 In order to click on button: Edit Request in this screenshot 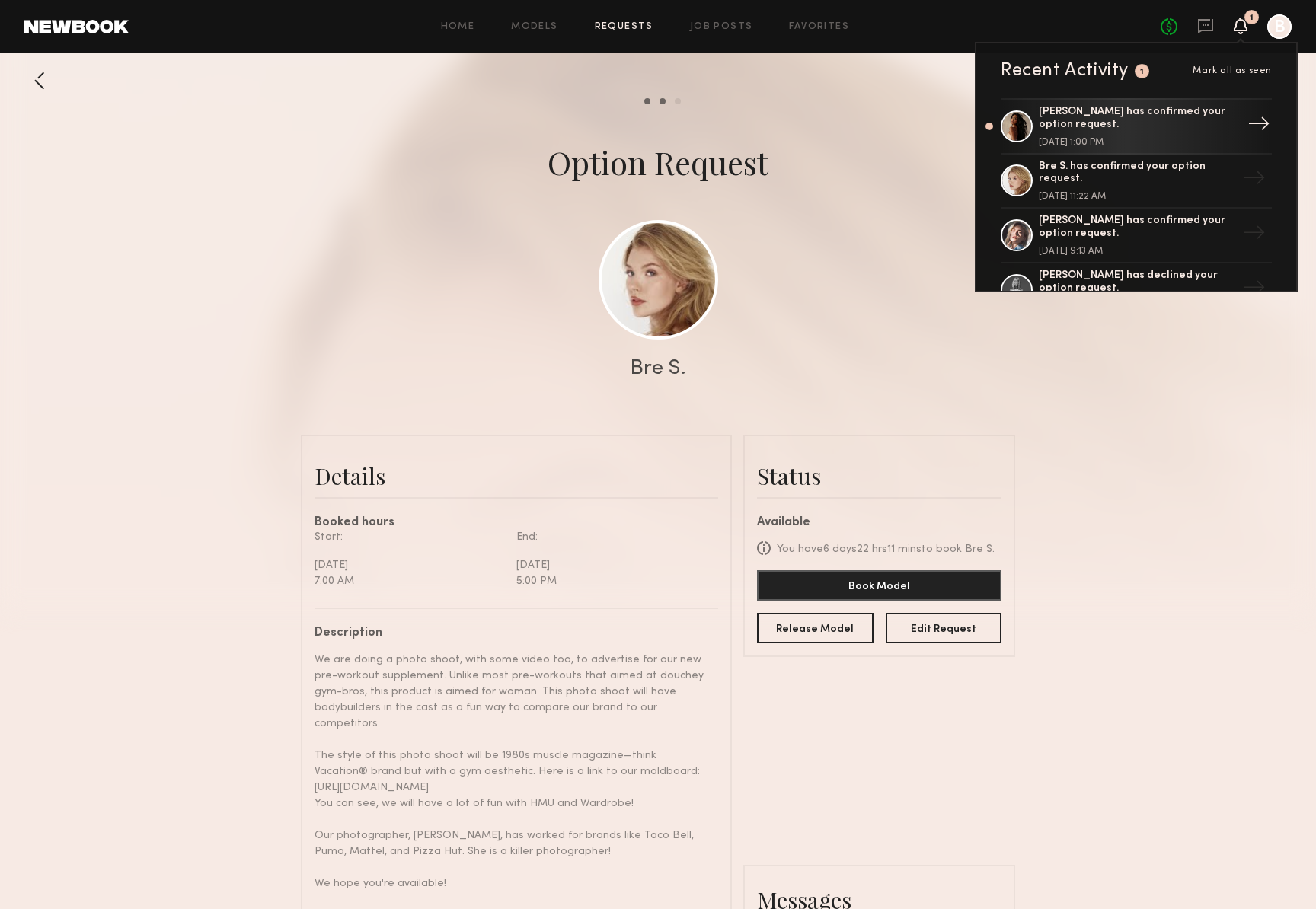, I will do `click(944, 629)`.